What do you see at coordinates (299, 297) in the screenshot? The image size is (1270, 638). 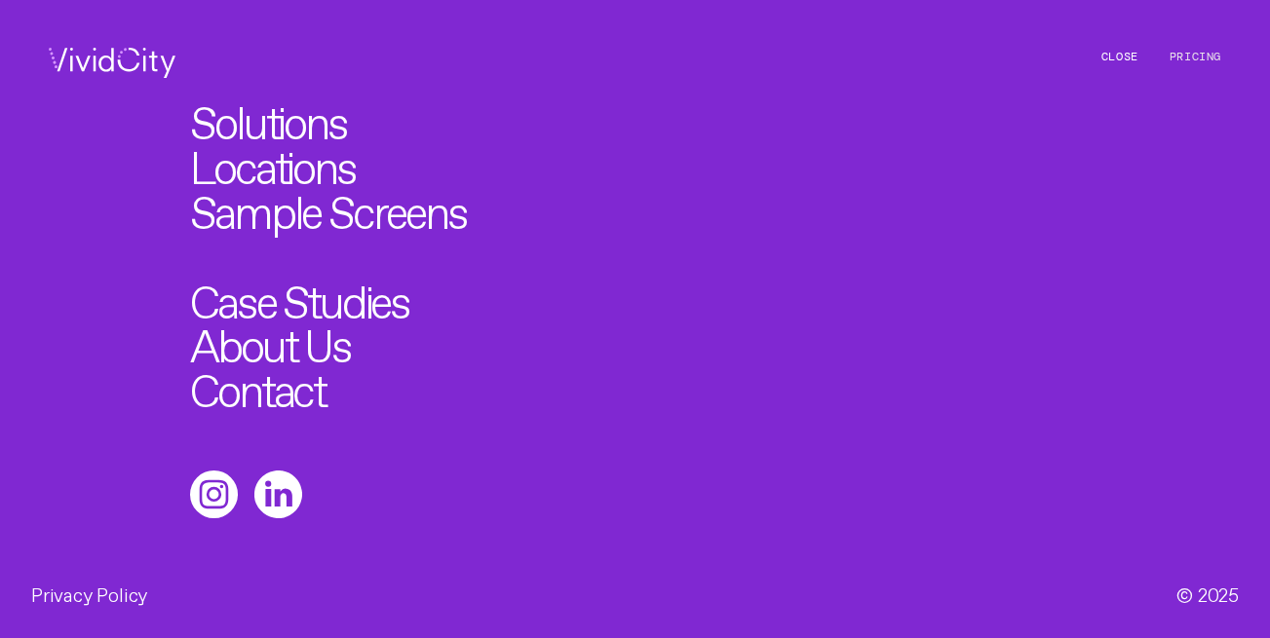 I see `a: Case Studies` at bounding box center [299, 297].